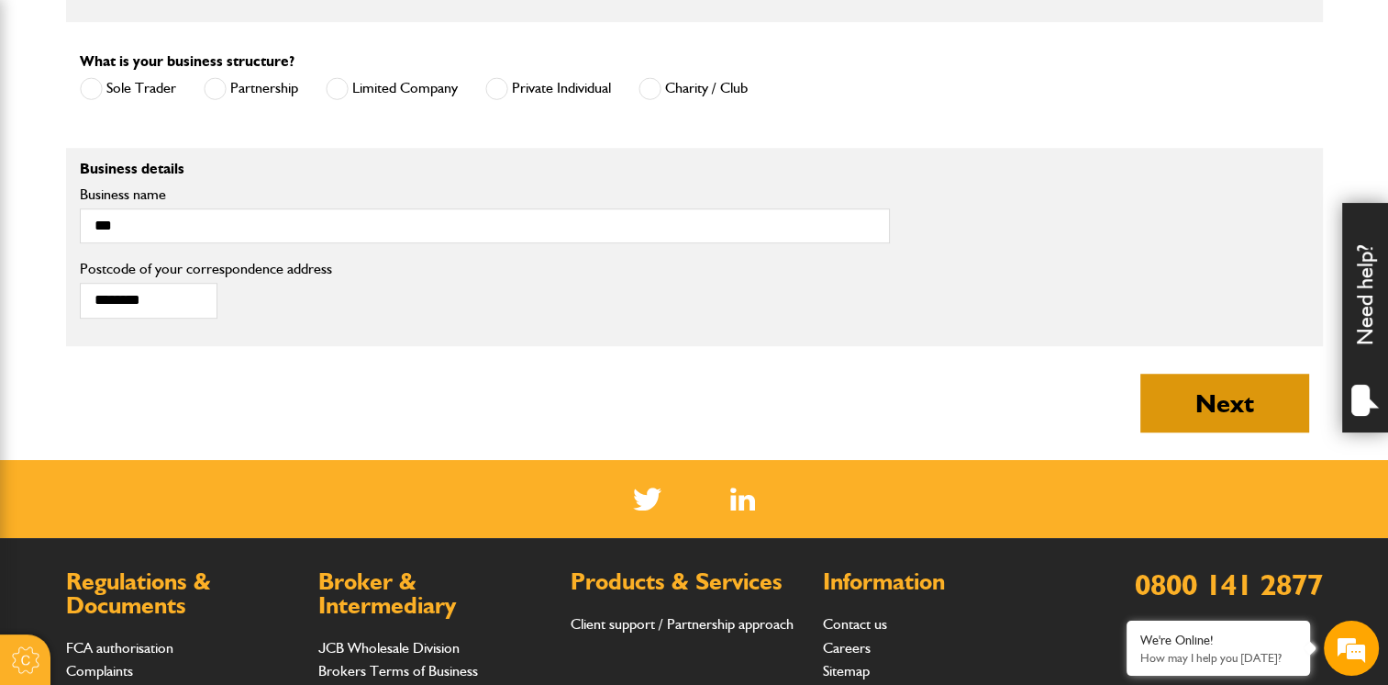  I want to click on input: Enter your email address, so click(179, 244).